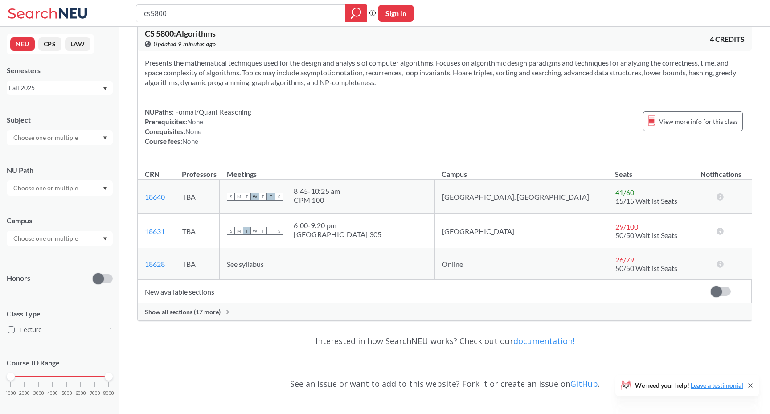 The width and height of the screenshot is (770, 414). Describe the element at coordinates (67, 393) in the screenshot. I see `span: 5000` at that location.